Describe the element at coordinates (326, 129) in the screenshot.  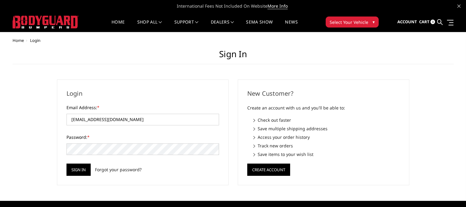
I see `li: Save multiple shipping addresses` at that location.